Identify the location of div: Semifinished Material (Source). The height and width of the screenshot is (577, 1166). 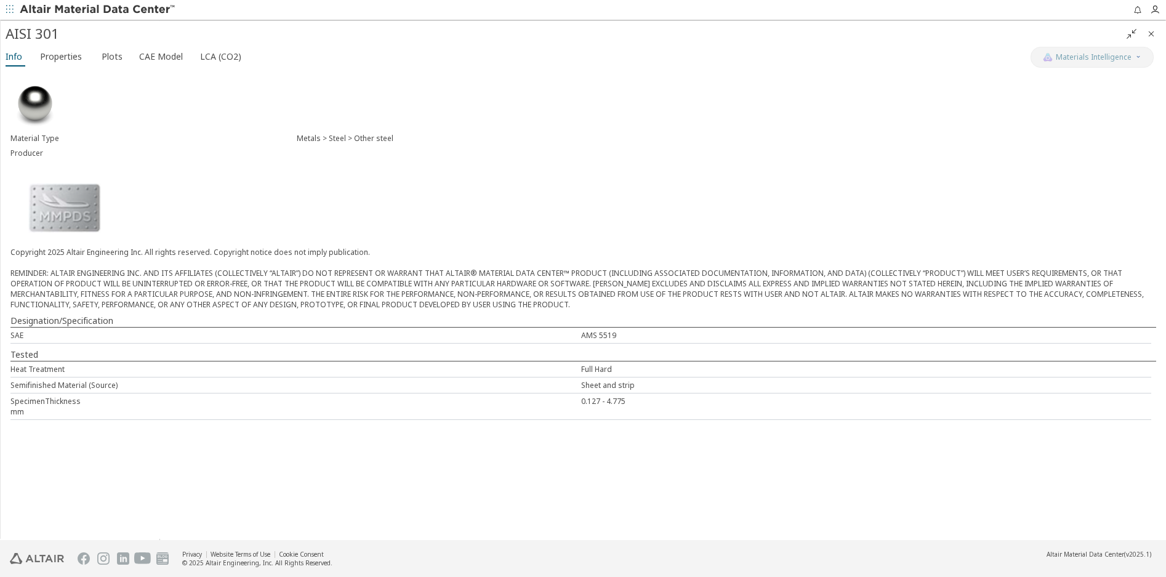
(296, 385).